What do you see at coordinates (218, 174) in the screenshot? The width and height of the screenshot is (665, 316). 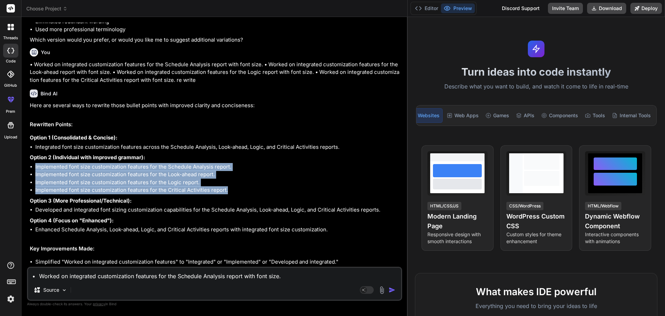 I see `li: Implemented font size customization features for the Look-ahead report.` at bounding box center [218, 174].